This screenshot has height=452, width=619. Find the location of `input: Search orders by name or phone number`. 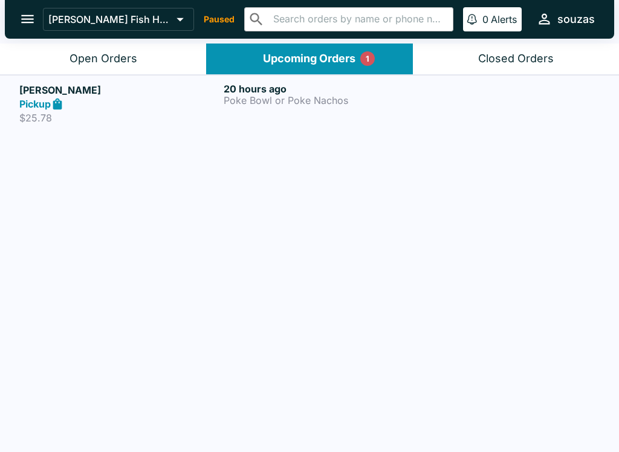

input: Search orders by name or phone number is located at coordinates (359, 19).